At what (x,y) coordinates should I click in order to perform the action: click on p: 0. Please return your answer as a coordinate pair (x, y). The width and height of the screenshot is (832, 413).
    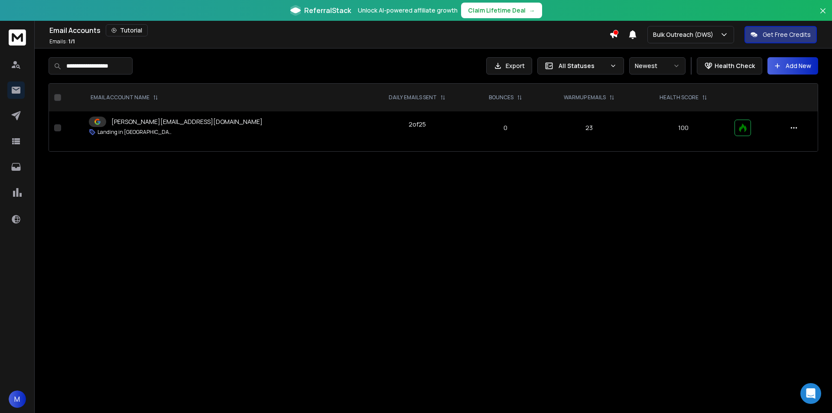
    Looking at the image, I should click on (505, 128).